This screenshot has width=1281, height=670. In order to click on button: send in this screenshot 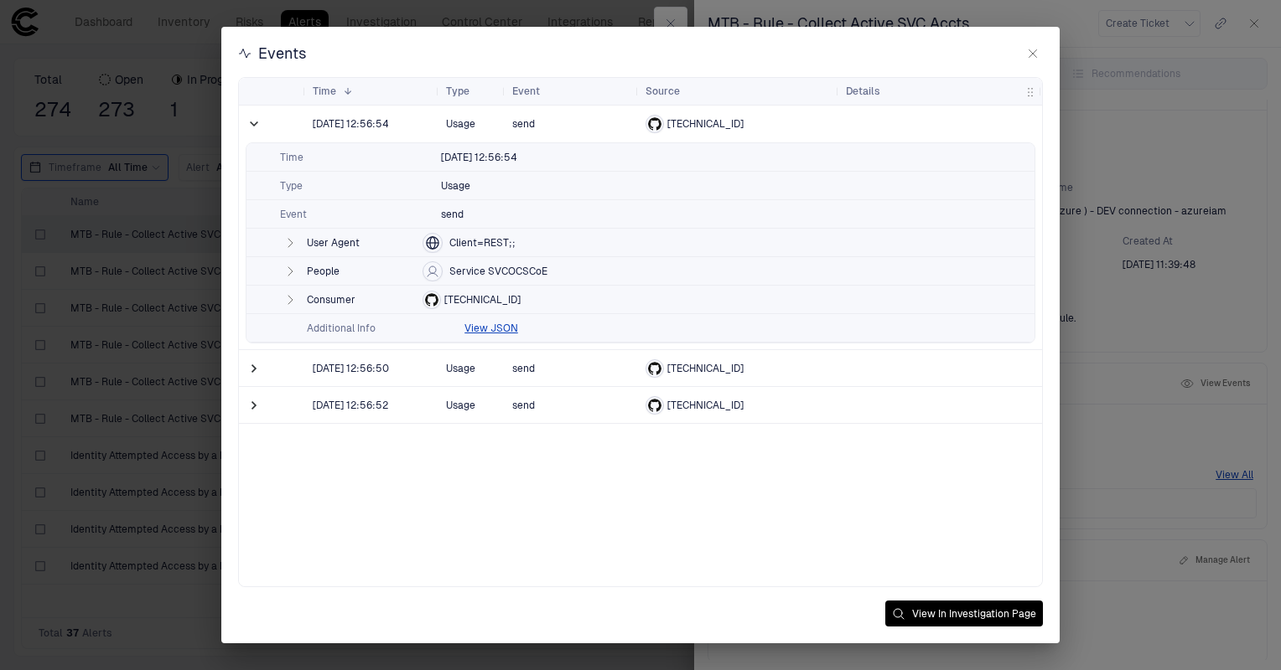, I will do `click(462, 215)`.